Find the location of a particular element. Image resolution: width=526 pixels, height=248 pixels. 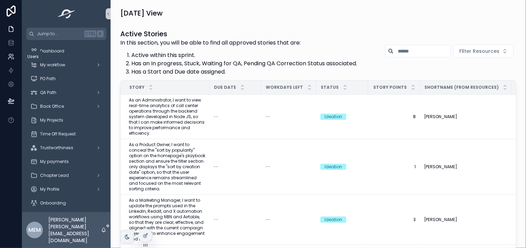

div: Users is located at coordinates (33, 57).